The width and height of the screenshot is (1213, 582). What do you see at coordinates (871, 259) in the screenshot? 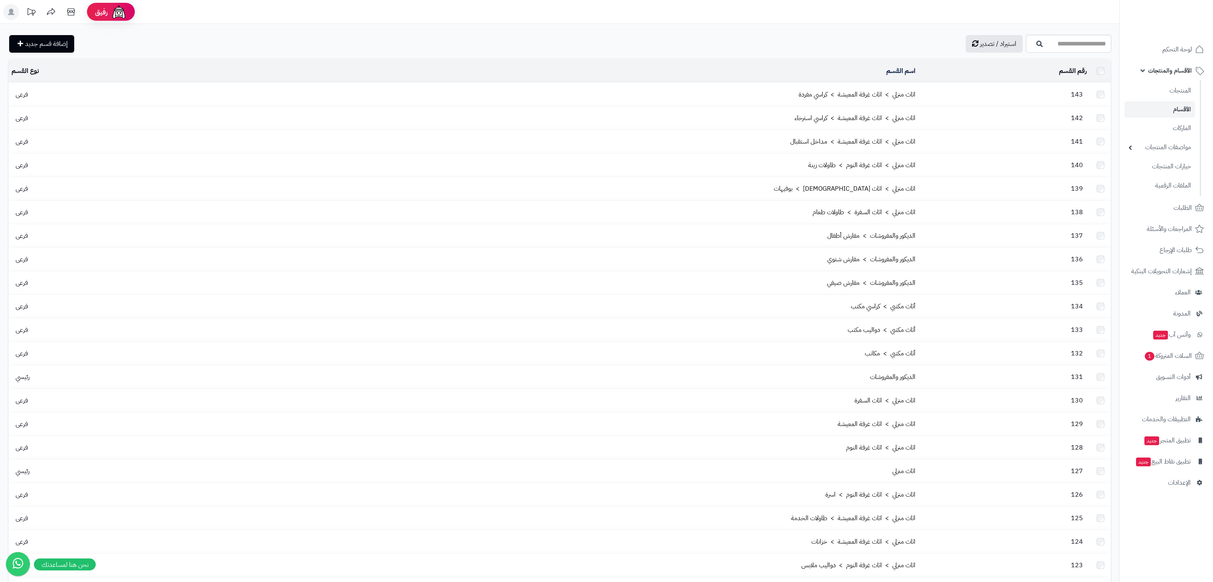
I see `a: الديكور والمفروشات > مفارش شتوي` at bounding box center [871, 259].